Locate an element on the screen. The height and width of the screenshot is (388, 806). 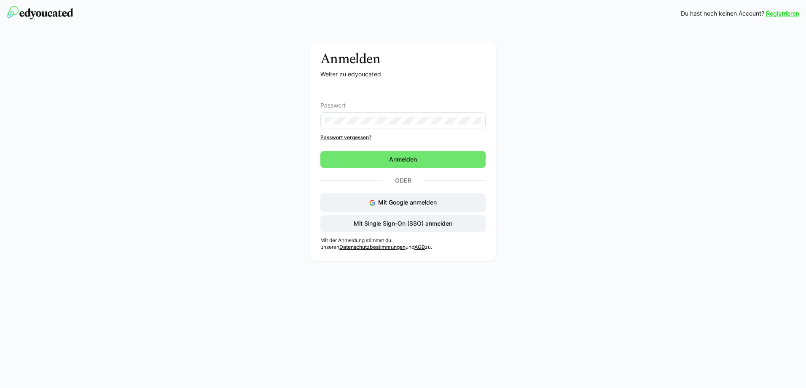
button: Mit Google anmelden is located at coordinates (403, 202).